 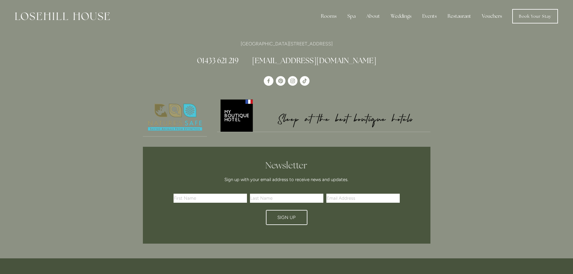 I want to click on a: TikTok, so click(x=304, y=81).